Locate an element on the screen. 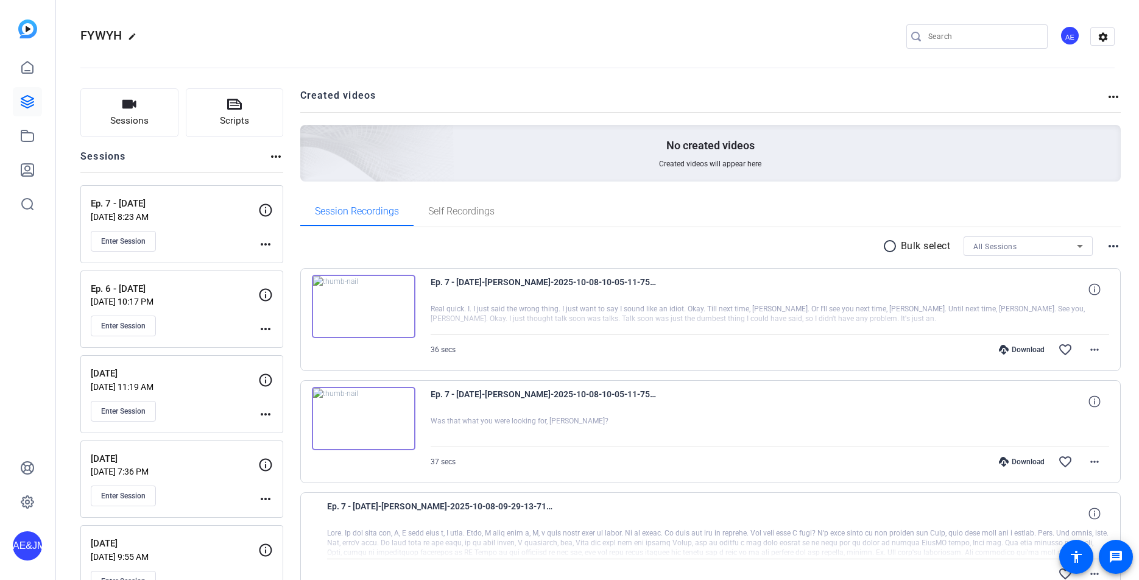 This screenshot has height=580, width=1139. input: Search is located at coordinates (983, 37).